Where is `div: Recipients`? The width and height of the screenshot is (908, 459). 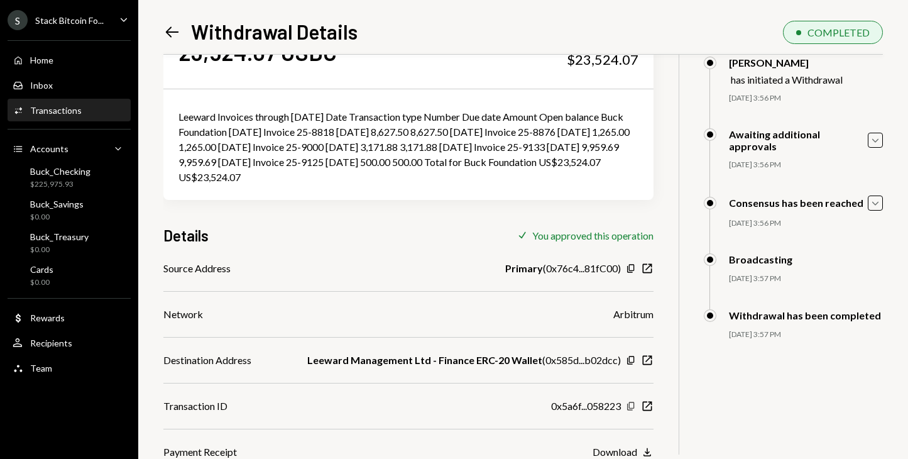 div: Recipients is located at coordinates (51, 343).